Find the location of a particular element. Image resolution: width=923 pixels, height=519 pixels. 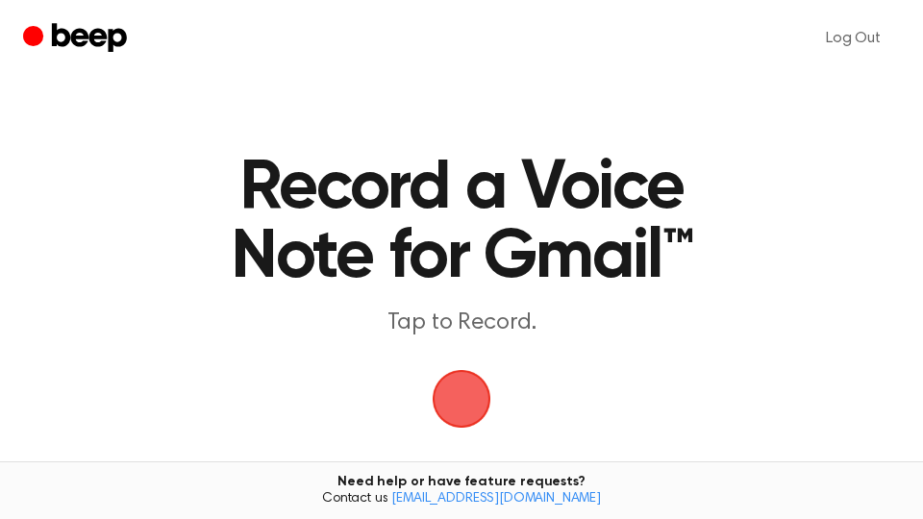

h1: Record a Voice Note for Gmail™ is located at coordinates (462, 223).